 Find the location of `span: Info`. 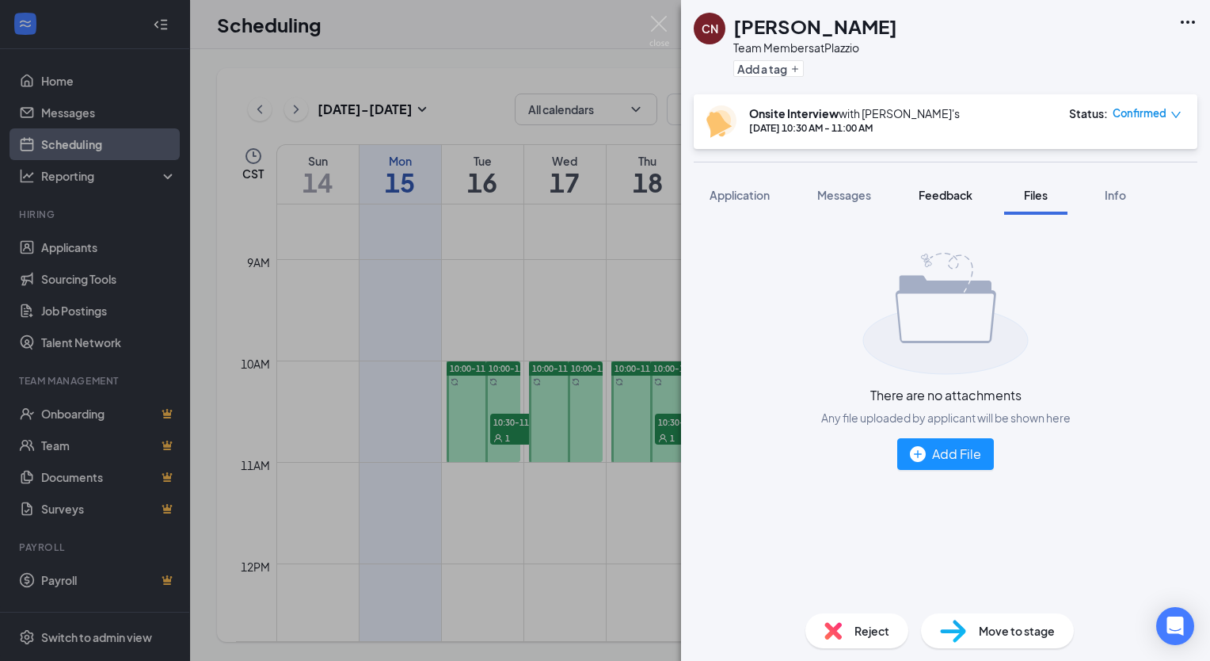

span: Info is located at coordinates (1115, 195).